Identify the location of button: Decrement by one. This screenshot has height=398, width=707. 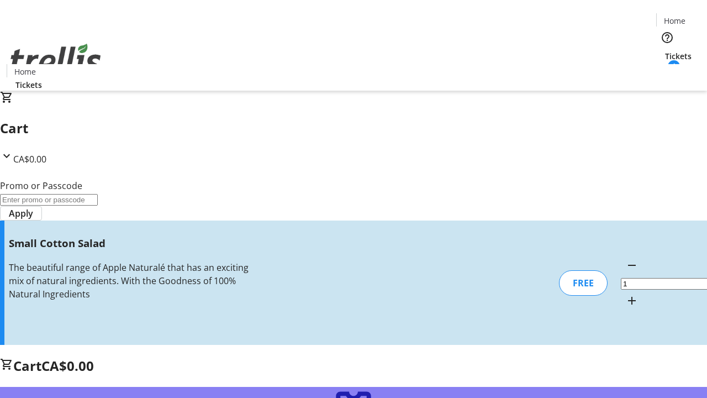
(632, 265).